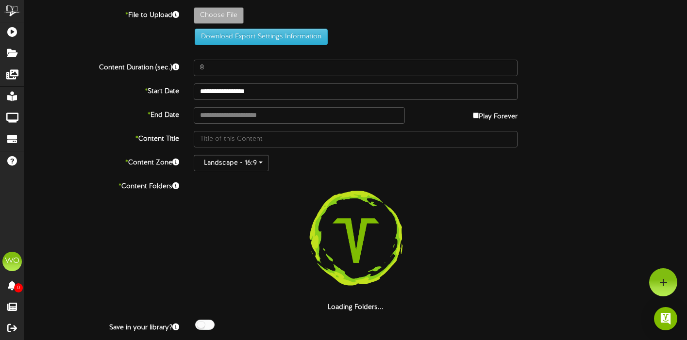 Image resolution: width=687 pixels, height=340 pixels. I want to click on button: Landscape - 16:9, so click(231, 163).